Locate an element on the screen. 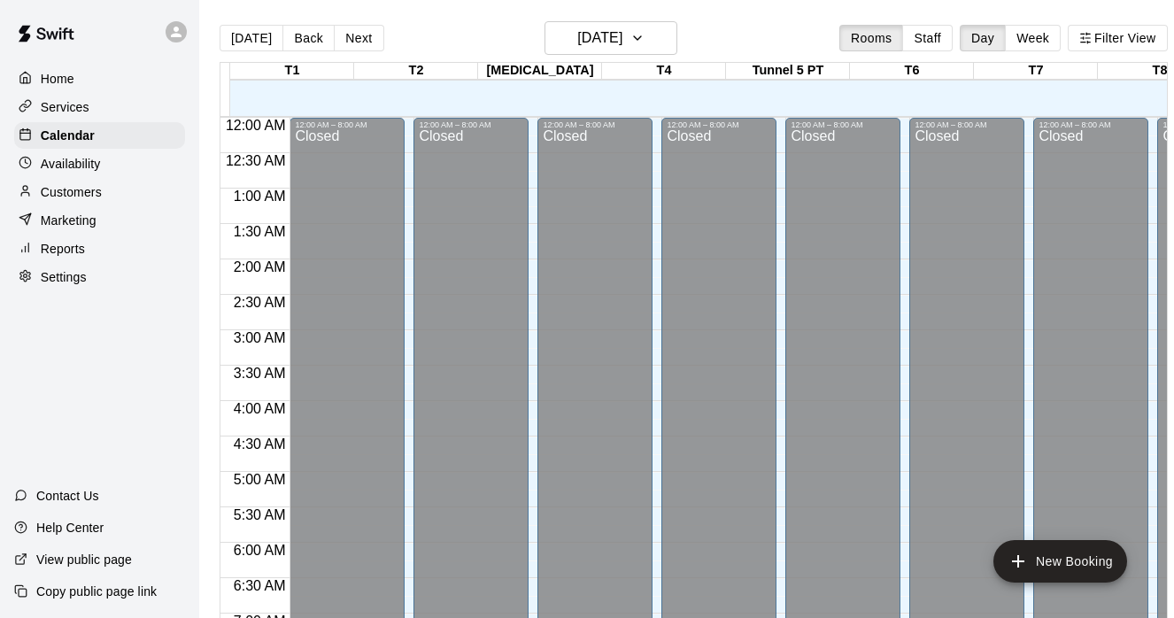 This screenshot has height=618, width=1174. p: Contact Us is located at coordinates (67, 496).